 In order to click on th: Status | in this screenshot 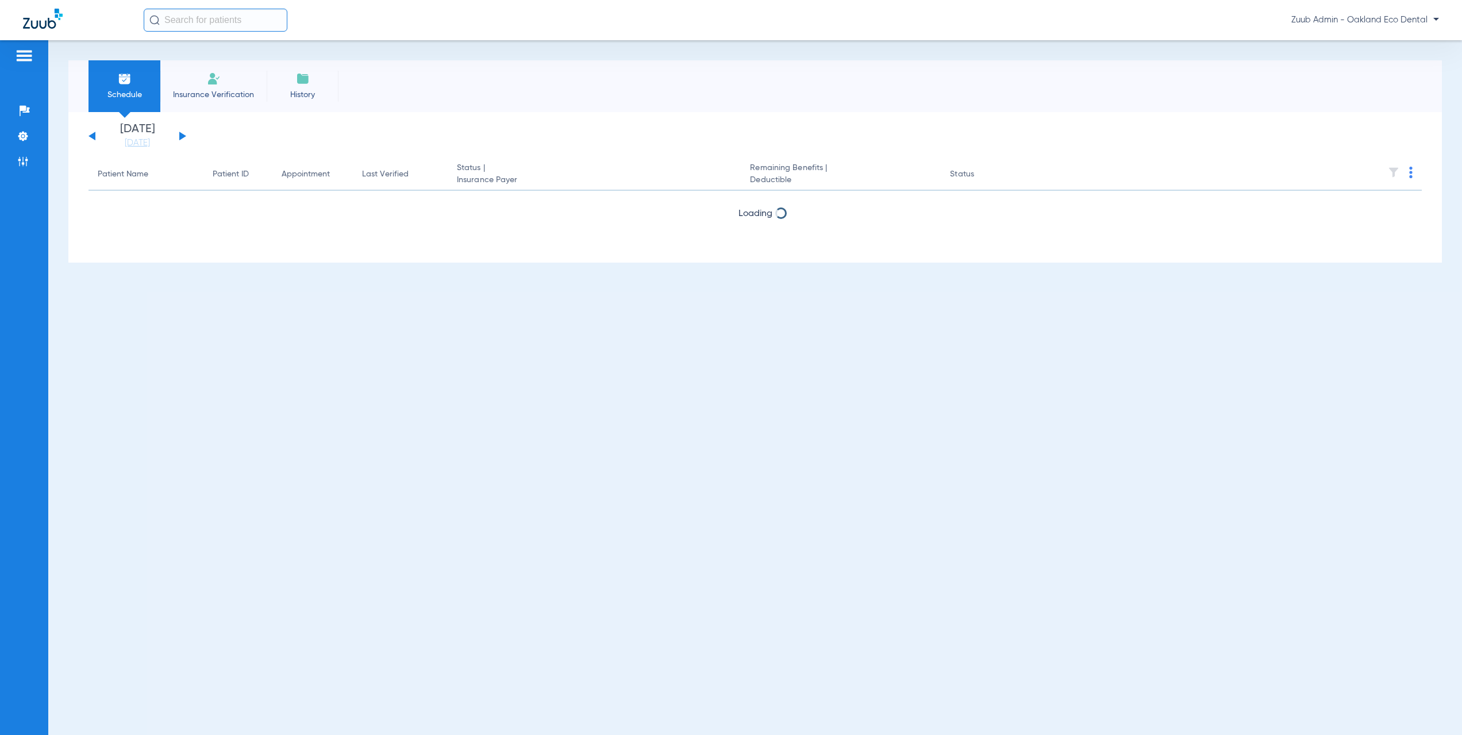, I will do `click(594, 175)`.